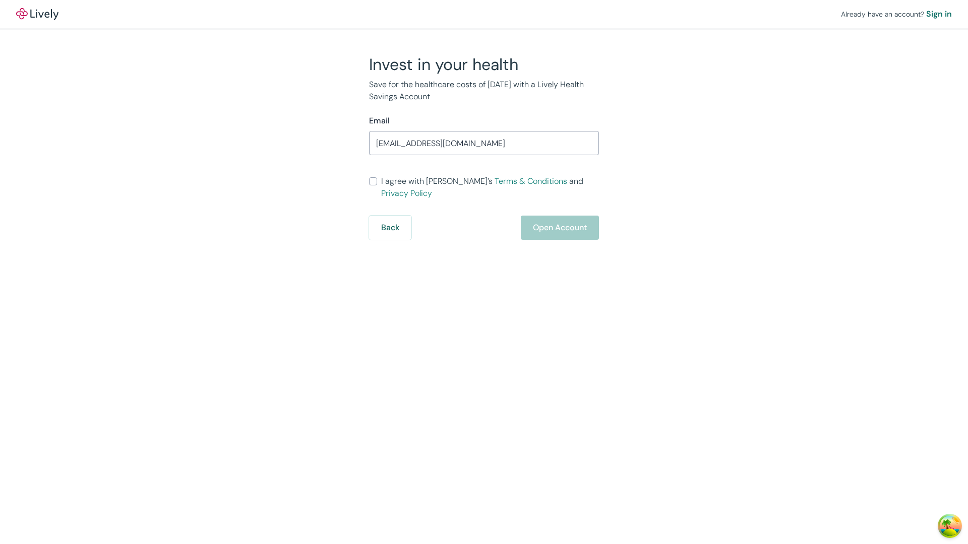  Describe the element at coordinates (37, 14) in the screenshot. I see `a: LivelyLively` at that location.